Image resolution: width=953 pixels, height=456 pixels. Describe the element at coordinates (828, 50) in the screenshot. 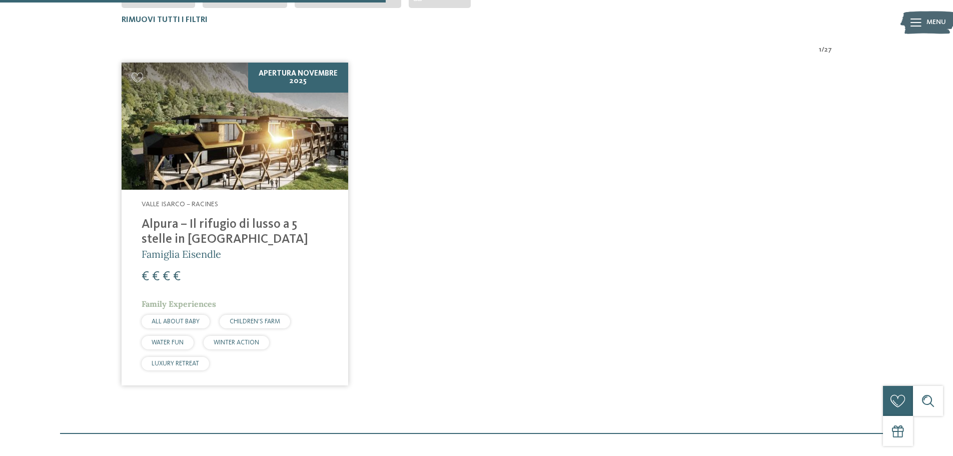

I see `span: 27` at that location.